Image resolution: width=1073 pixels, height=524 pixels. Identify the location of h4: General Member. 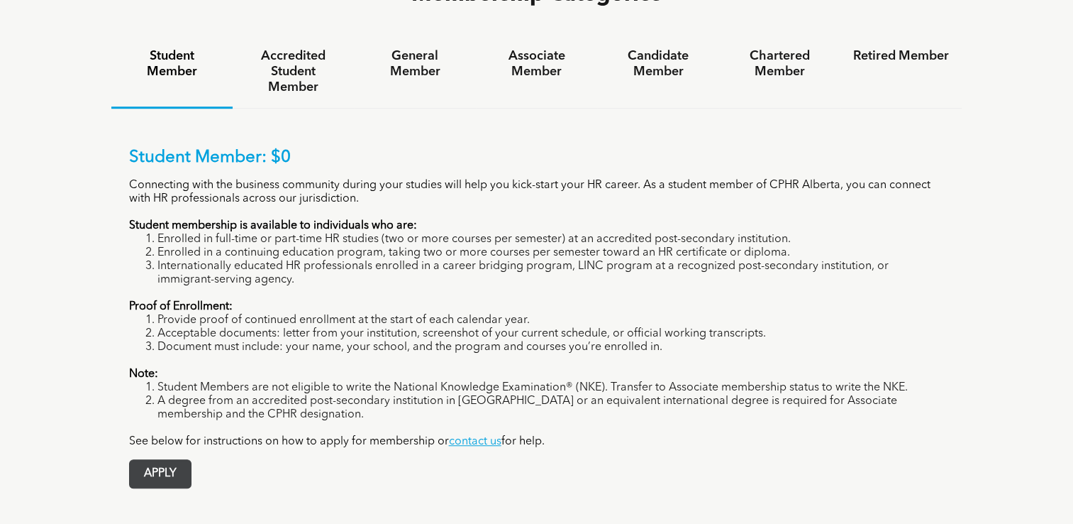
(414, 64).